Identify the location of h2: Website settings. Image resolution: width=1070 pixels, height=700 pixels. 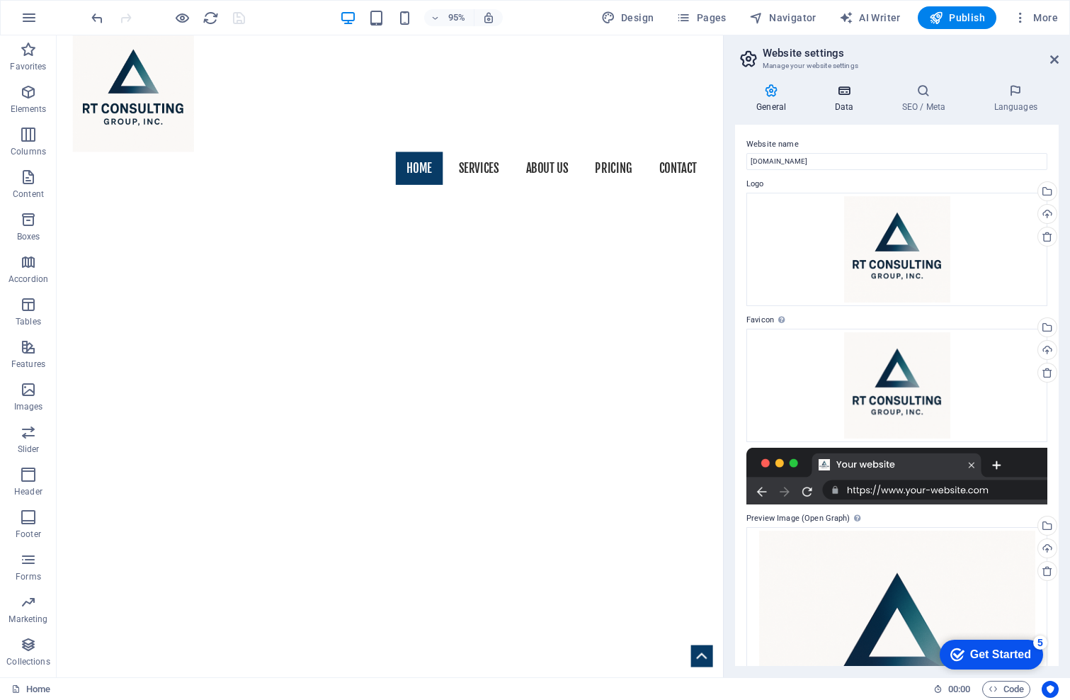
(911, 53).